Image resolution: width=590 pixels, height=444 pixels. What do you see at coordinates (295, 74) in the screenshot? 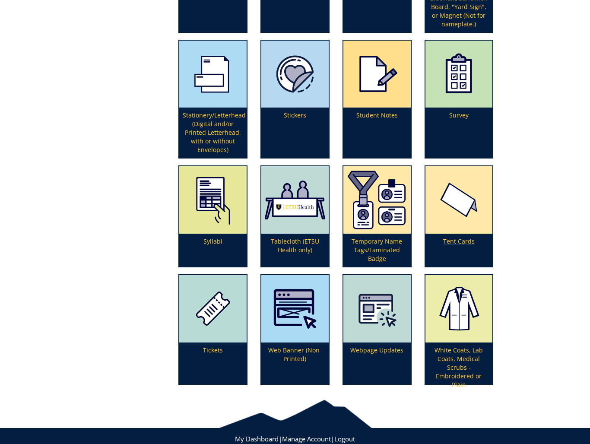
I see `img: certificateseal-604bc8dddce728.49481014.png` at bounding box center [295, 74].